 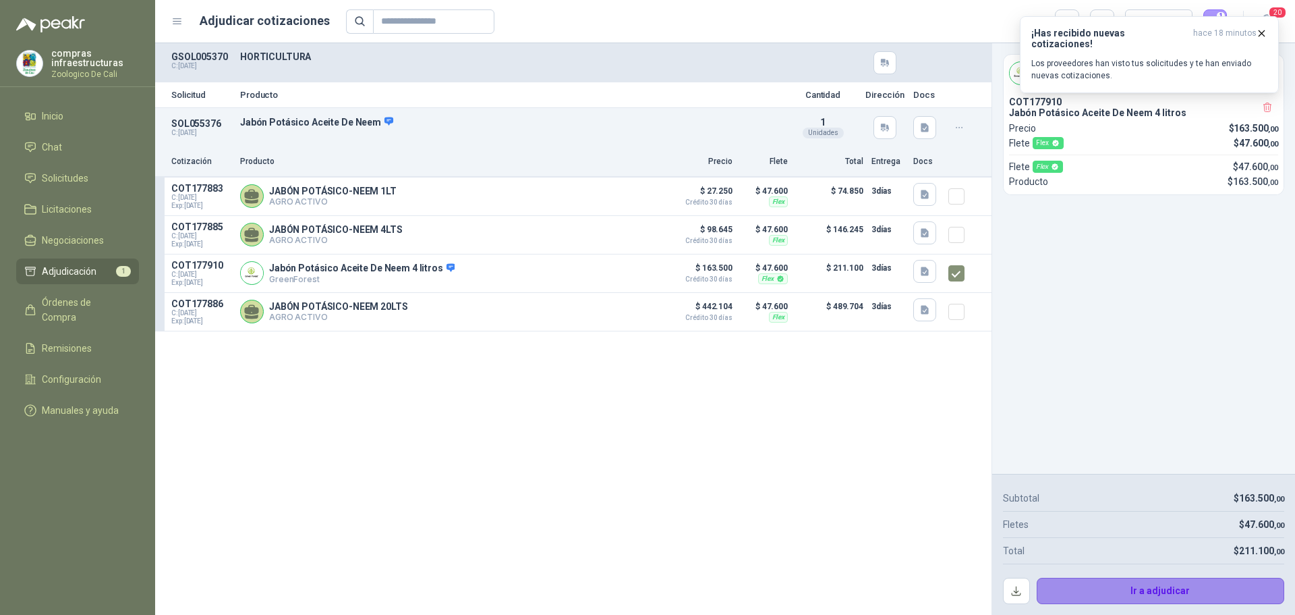 What do you see at coordinates (1278, 12) in the screenshot?
I see `span: 20` at bounding box center [1278, 12].